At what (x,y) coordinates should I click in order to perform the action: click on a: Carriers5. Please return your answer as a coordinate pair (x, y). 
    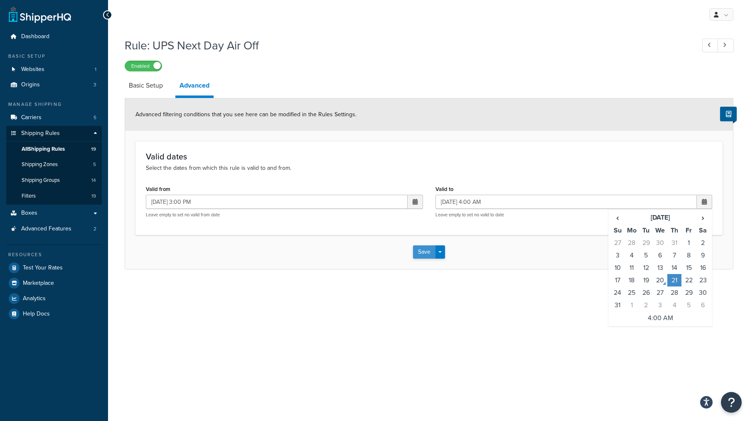
    Looking at the image, I should click on (54, 118).